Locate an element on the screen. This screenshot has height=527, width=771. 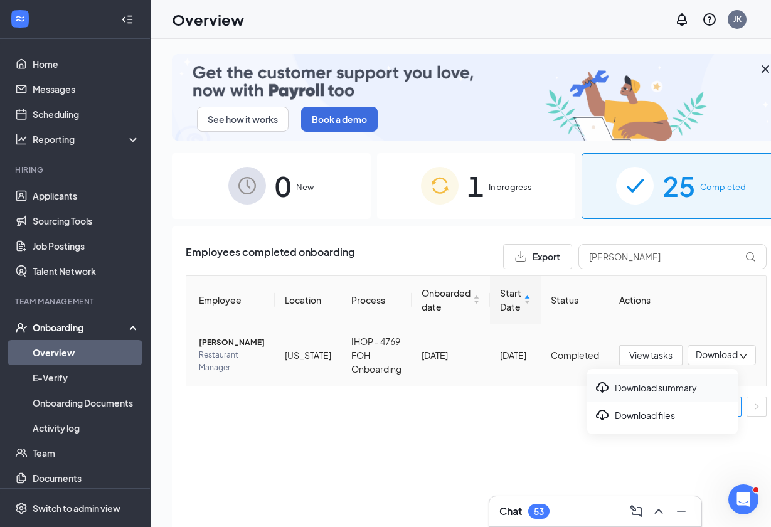
th: Process is located at coordinates (376, 300).